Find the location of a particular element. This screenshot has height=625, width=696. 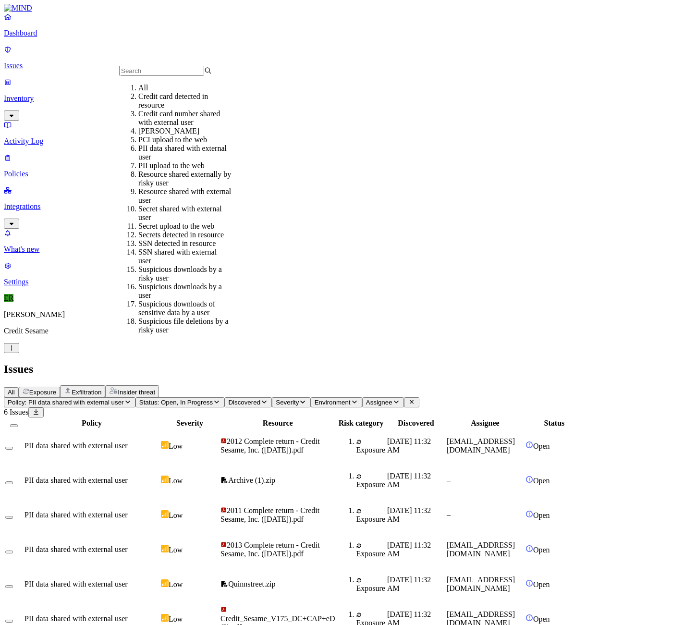

span: Exfiltration is located at coordinates (87, 392).